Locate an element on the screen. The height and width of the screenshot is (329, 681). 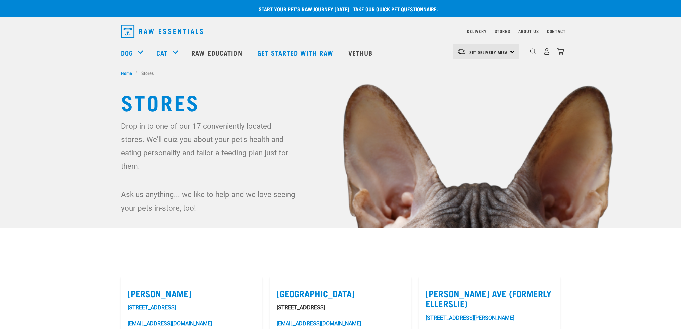
a: Home is located at coordinates (128, 73).